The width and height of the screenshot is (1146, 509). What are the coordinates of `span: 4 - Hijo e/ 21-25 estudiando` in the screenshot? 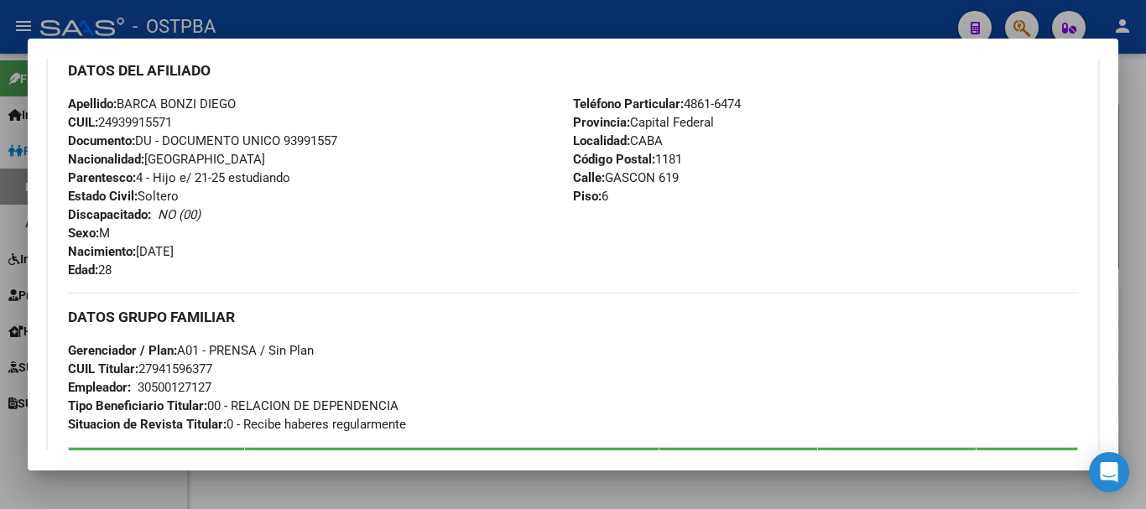 It's located at (179, 178).